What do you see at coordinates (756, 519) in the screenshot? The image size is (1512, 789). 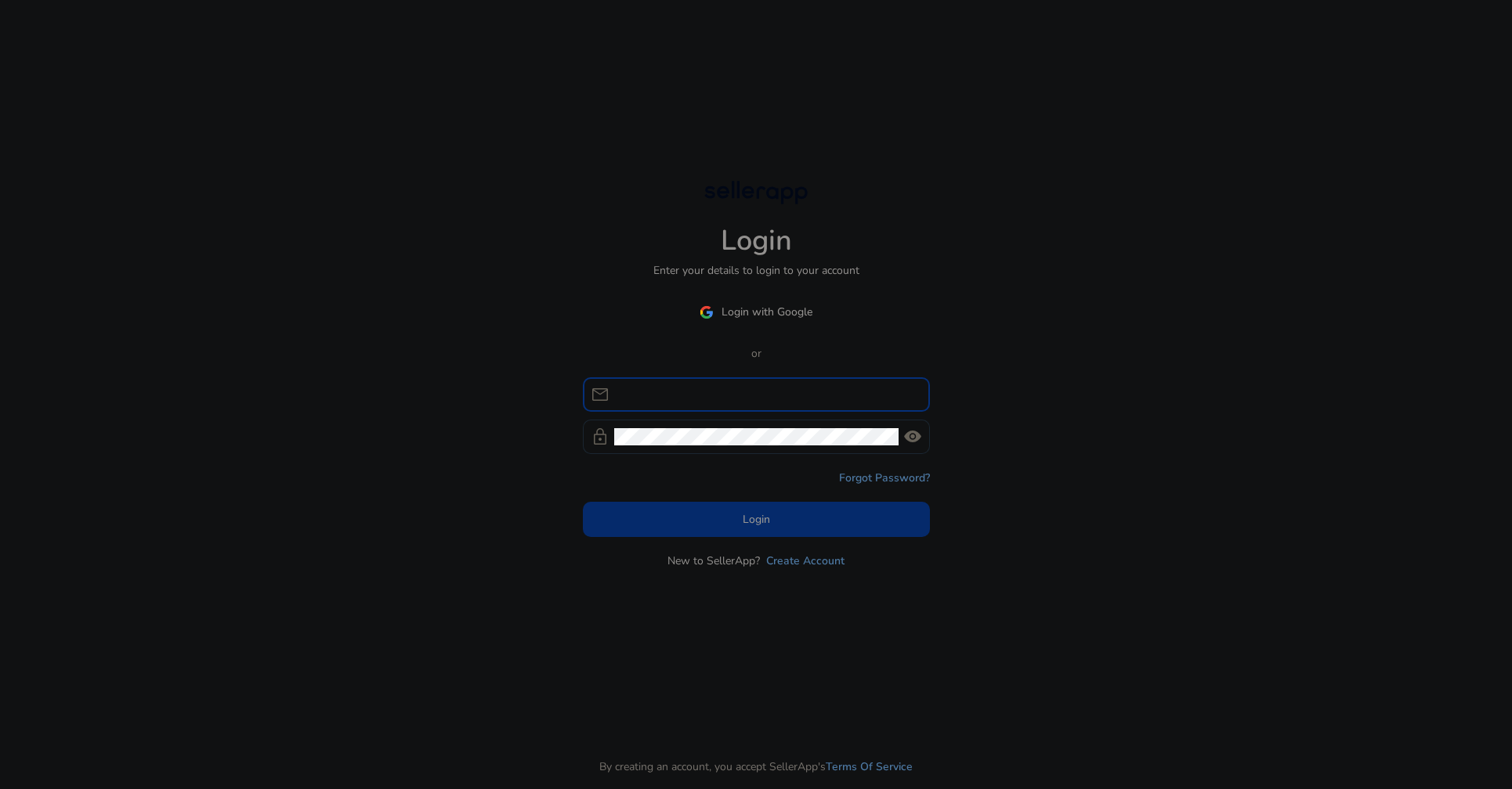 I see `span: Login` at bounding box center [756, 519].